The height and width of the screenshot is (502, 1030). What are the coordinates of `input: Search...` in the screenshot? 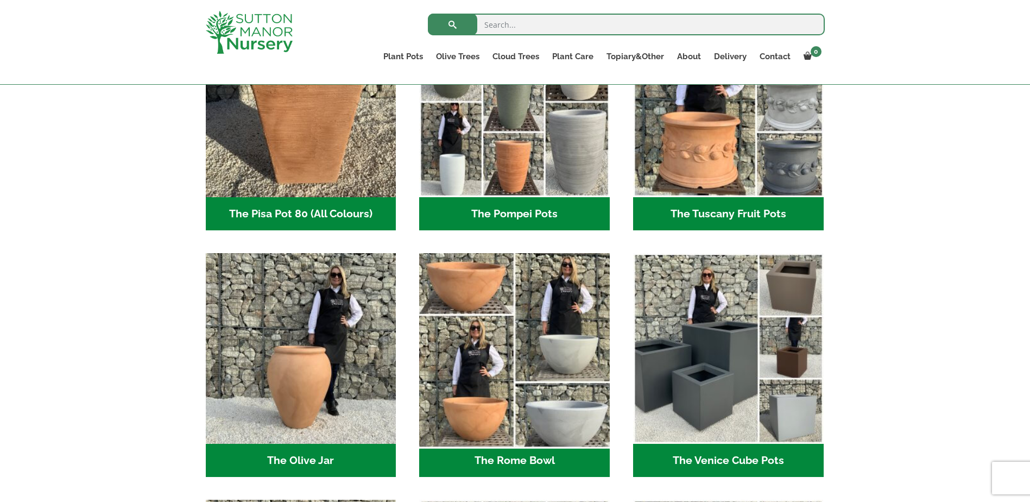 It's located at (626, 24).